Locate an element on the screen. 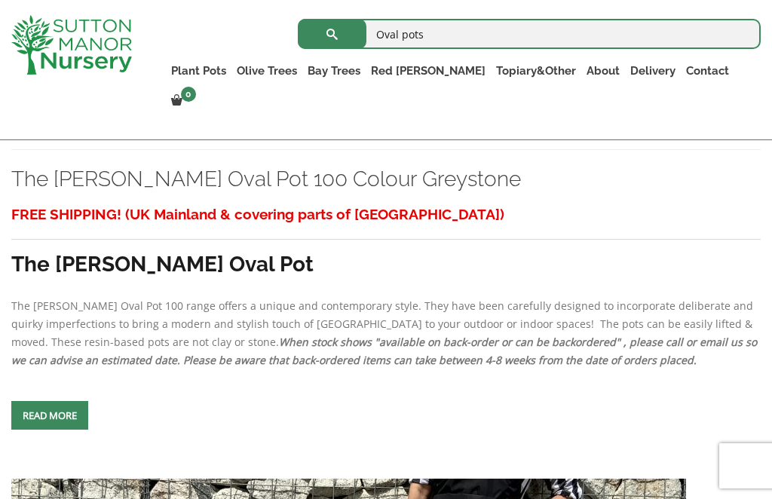  a: Topiary&Other is located at coordinates (536, 71).